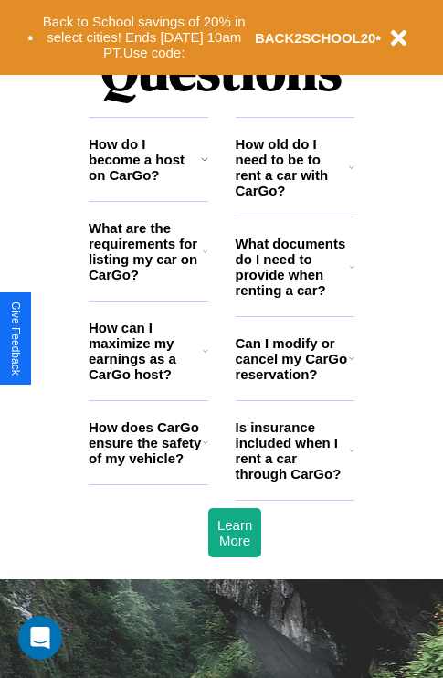  Describe the element at coordinates (292, 358) in the screenshot. I see `h3: Can I modify or cancel my CarGo reservation?` at that location.